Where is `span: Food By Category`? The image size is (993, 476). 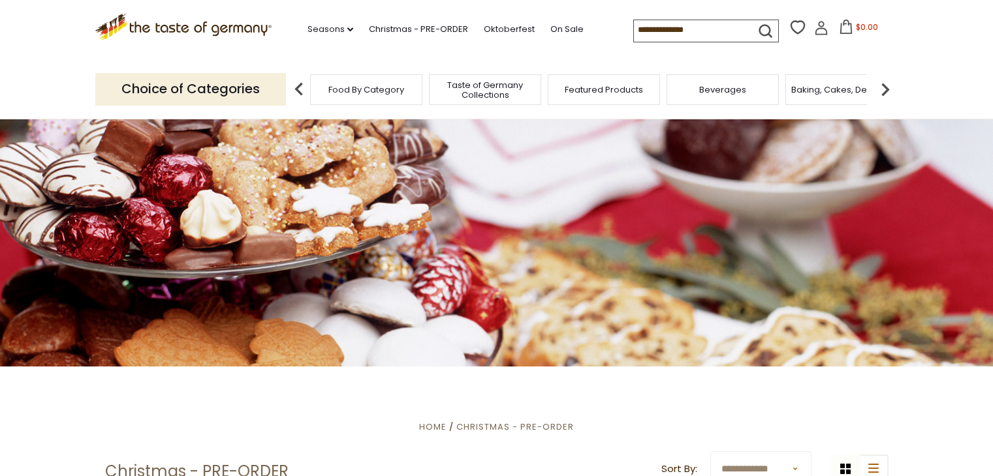 span: Food By Category is located at coordinates (366, 89).